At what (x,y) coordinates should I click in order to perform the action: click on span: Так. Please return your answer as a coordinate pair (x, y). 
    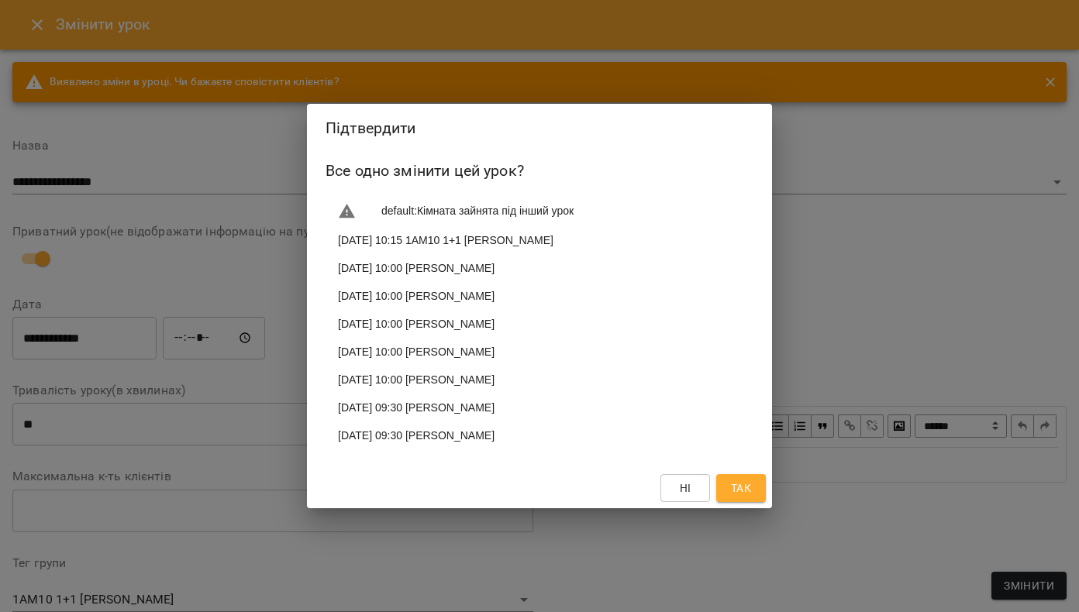
    Looking at the image, I should click on (741, 488).